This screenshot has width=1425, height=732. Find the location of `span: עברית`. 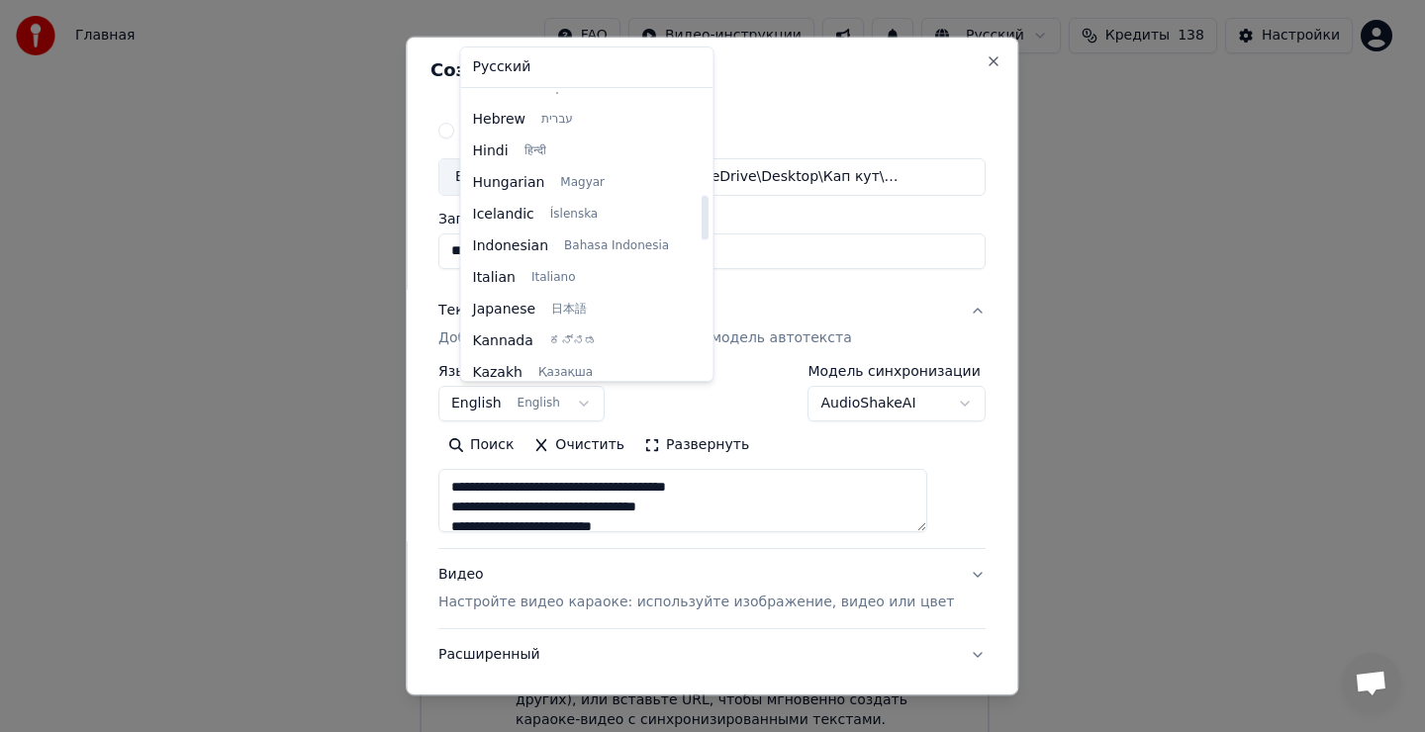

span: עברית is located at coordinates (557, 120).